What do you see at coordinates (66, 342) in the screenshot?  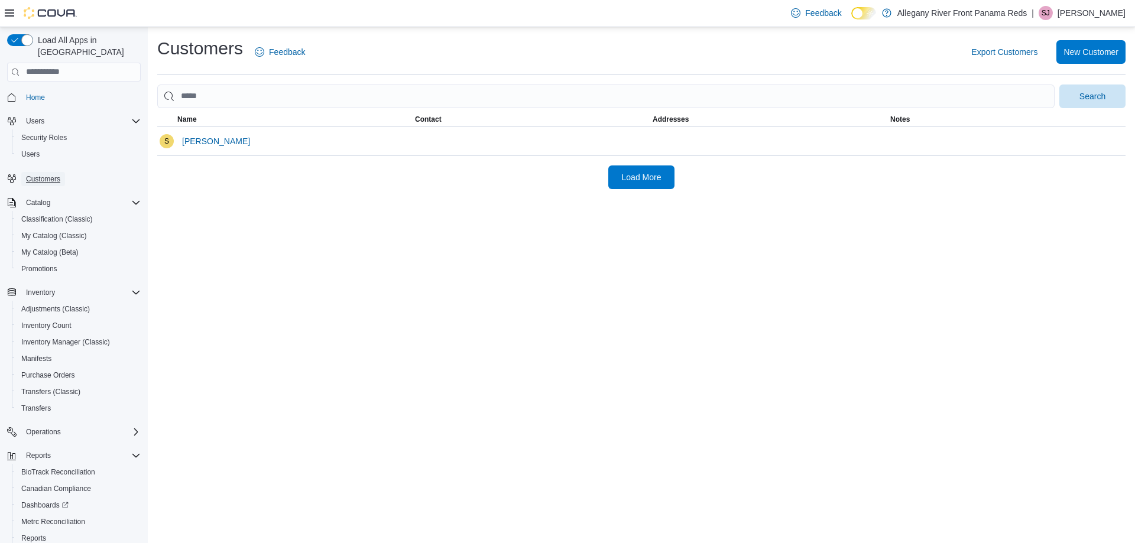 I see `a: Inventory Manager (Classic)` at bounding box center [66, 342].